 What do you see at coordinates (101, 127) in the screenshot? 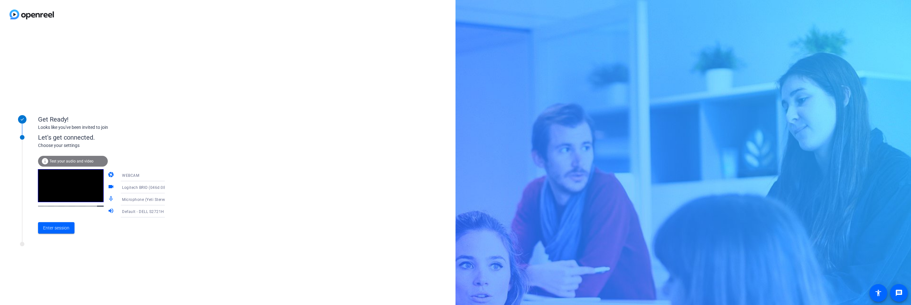
I see `div: Looks like you've been invited to join` at bounding box center [101, 127].